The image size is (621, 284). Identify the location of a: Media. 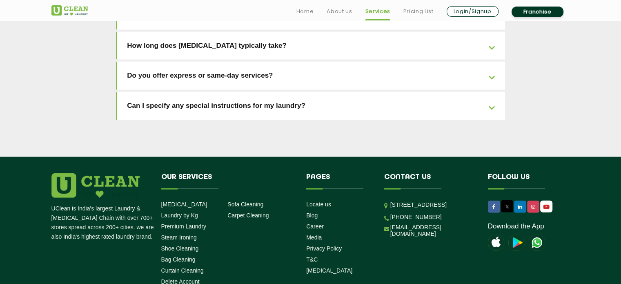
(314, 237).